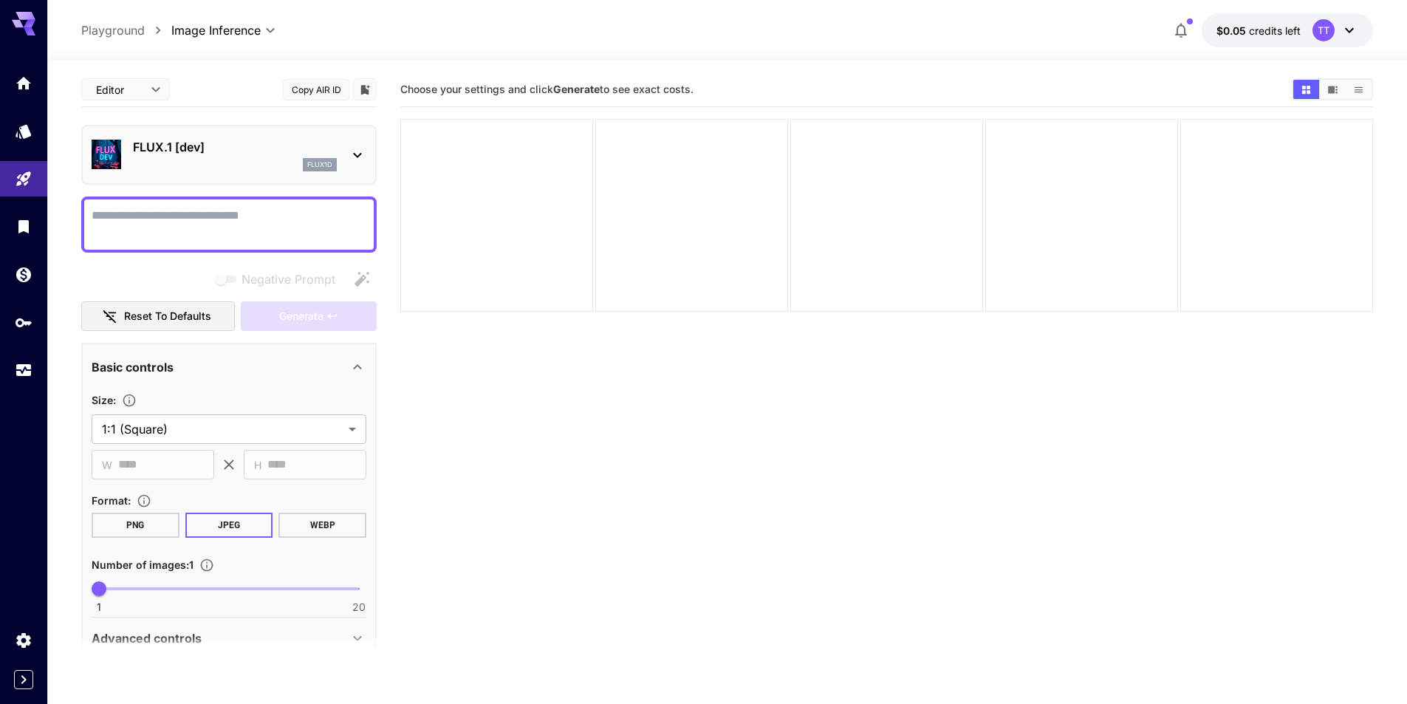 The width and height of the screenshot is (1407, 704). Describe the element at coordinates (126, 30) in the screenshot. I see `nav: breadcrumb` at that location.